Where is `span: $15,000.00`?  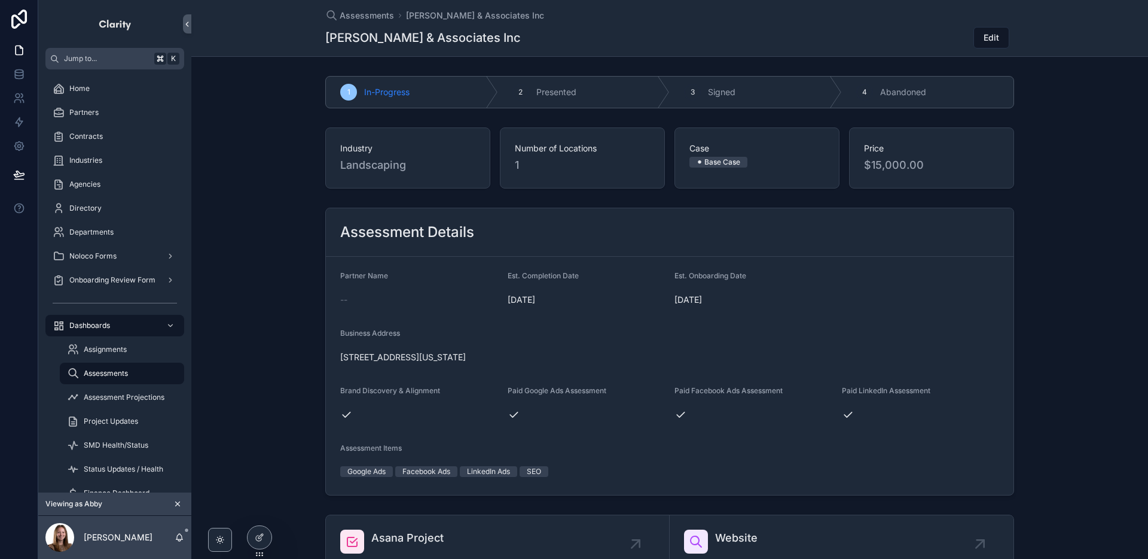 span: $15,000.00 is located at coordinates (932, 165).